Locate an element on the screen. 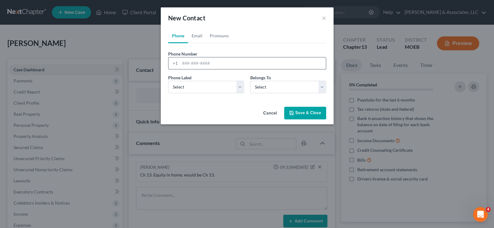 Image resolution: width=494 pixels, height=228 pixels. span: 4 is located at coordinates (488, 210).